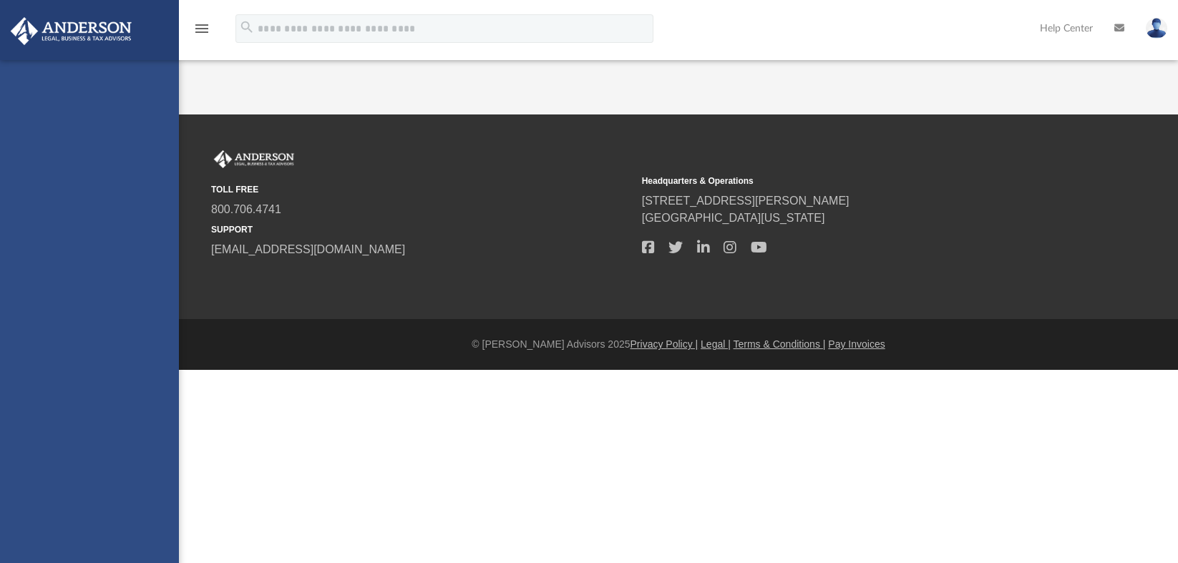  What do you see at coordinates (202, 32) in the screenshot?
I see `a: menu` at bounding box center [202, 32].